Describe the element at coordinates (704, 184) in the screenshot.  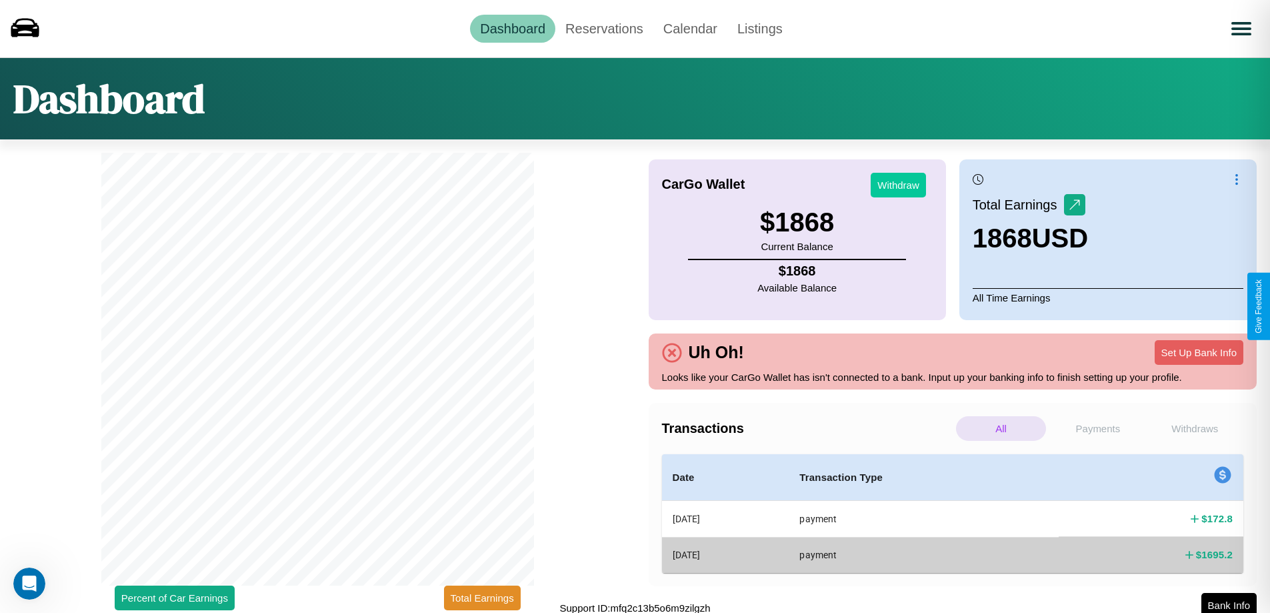
I see `h4: CarGo Wallet` at that location.